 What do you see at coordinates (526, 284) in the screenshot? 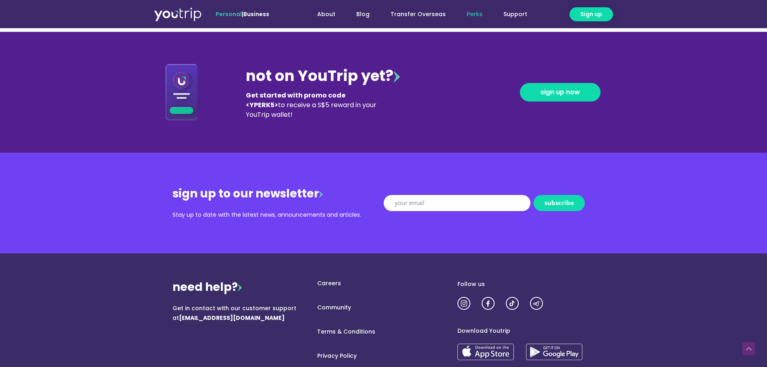
I see `div: Follow us` at bounding box center [526, 284].